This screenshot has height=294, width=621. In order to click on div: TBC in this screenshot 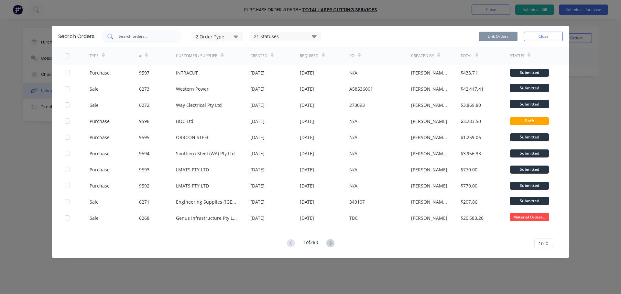, I will do `click(353, 218)`.